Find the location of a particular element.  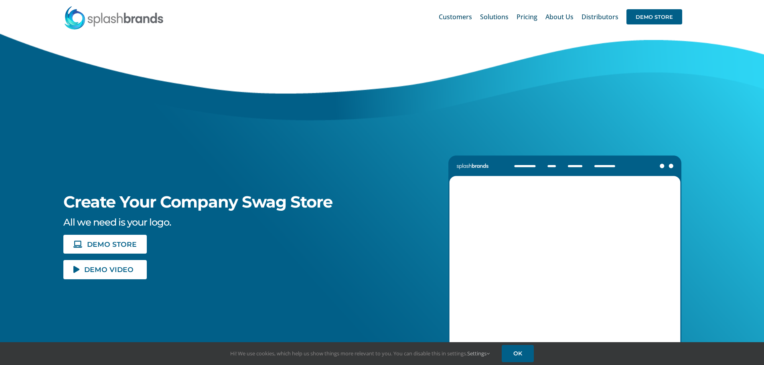

a: Settings is located at coordinates (479, 354).